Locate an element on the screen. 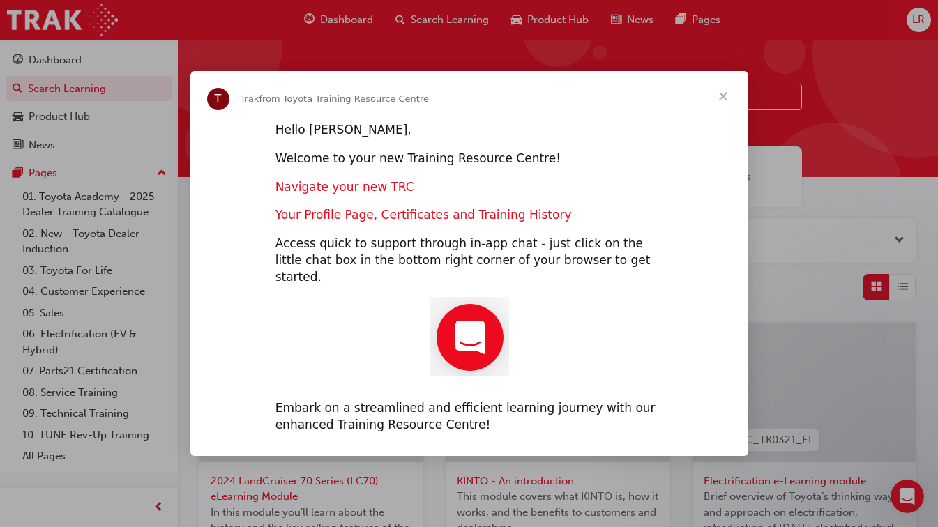 This screenshot has width=938, height=527. div: Embark on a streamlined and efficient learning journey with our enhanced Training Resource Centre! is located at coordinates (469, 417).